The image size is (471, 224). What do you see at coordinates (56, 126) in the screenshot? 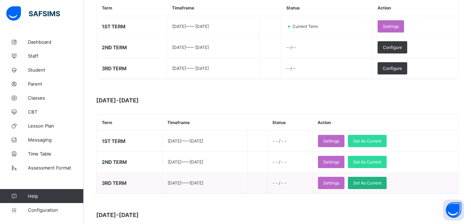
I see `span: Lesson Plan` at bounding box center [56, 126].